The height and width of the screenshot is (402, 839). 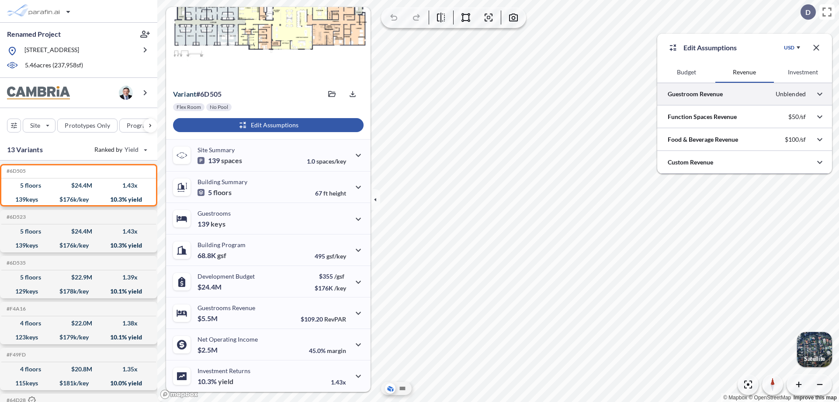 What do you see at coordinates (222, 255) in the screenshot?
I see `span: gsf` at bounding box center [222, 255].